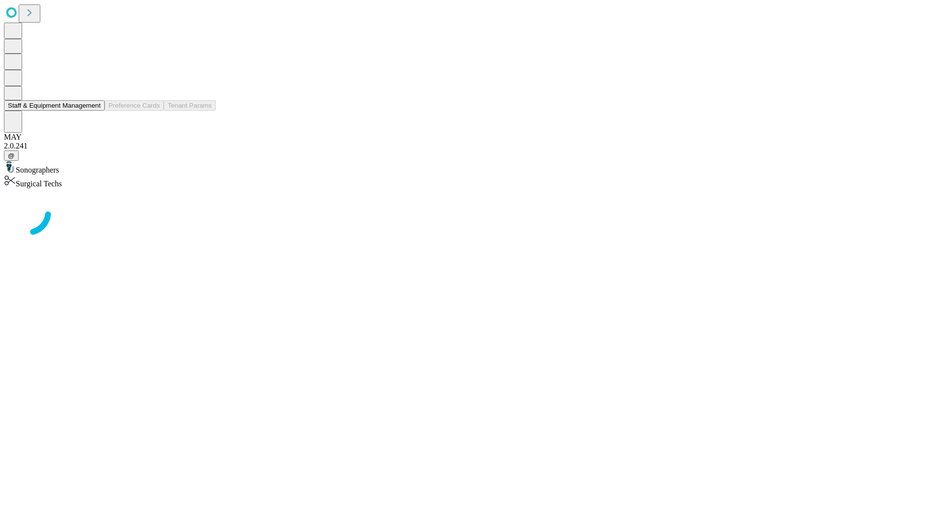 The height and width of the screenshot is (531, 944). I want to click on button: Tenant Params, so click(190, 105).